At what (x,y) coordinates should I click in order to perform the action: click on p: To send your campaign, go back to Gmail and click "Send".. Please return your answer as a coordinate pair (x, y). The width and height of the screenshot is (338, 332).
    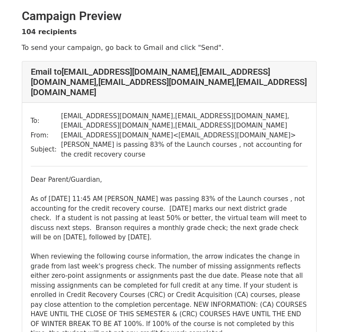
    Looking at the image, I should click on (169, 47).